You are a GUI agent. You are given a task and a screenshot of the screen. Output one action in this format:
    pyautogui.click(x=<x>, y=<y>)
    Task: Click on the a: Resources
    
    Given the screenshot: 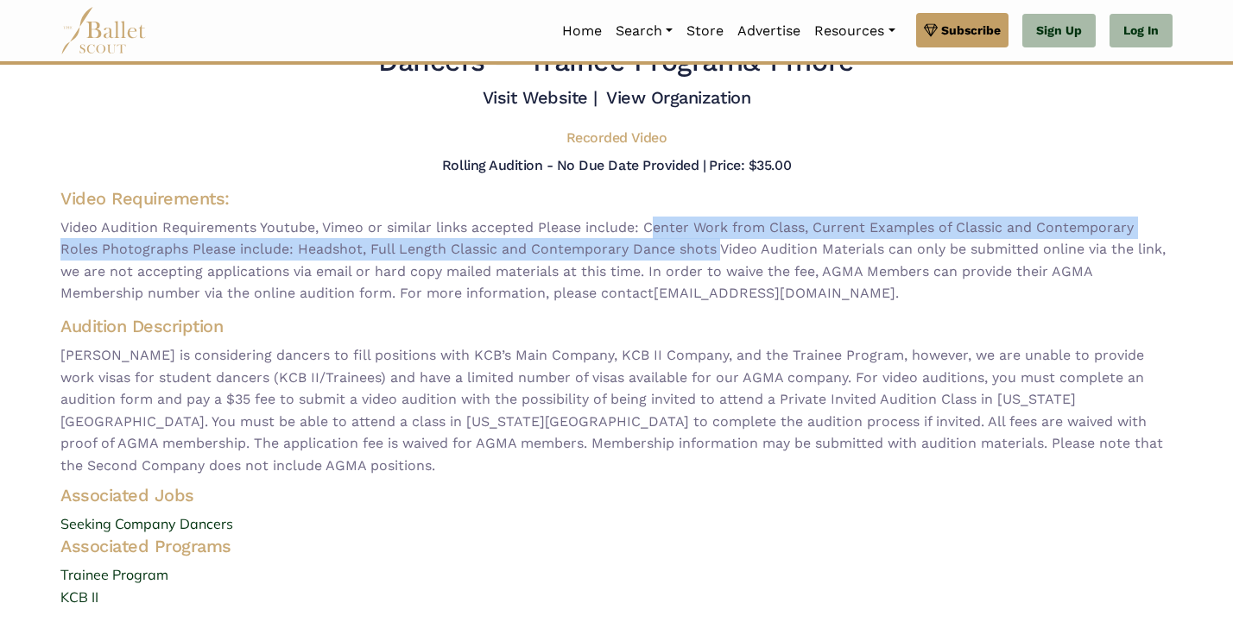 What is the action you would take?
    pyautogui.click(x=854, y=31)
    